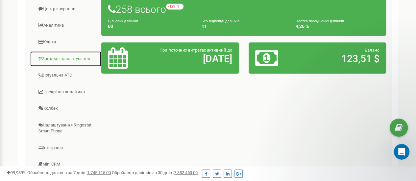 The height and width of the screenshot is (181, 416). Describe the element at coordinates (340, 59) in the screenshot. I see `h2: 123,51 $` at that location.